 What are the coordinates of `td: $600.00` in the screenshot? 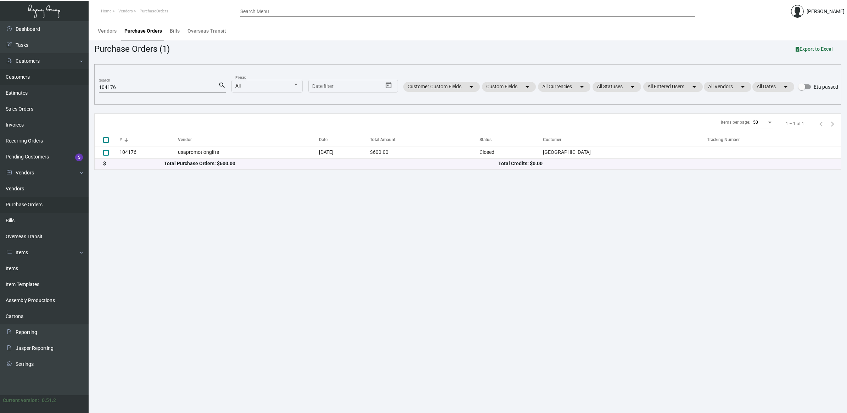 It's located at (425, 152).